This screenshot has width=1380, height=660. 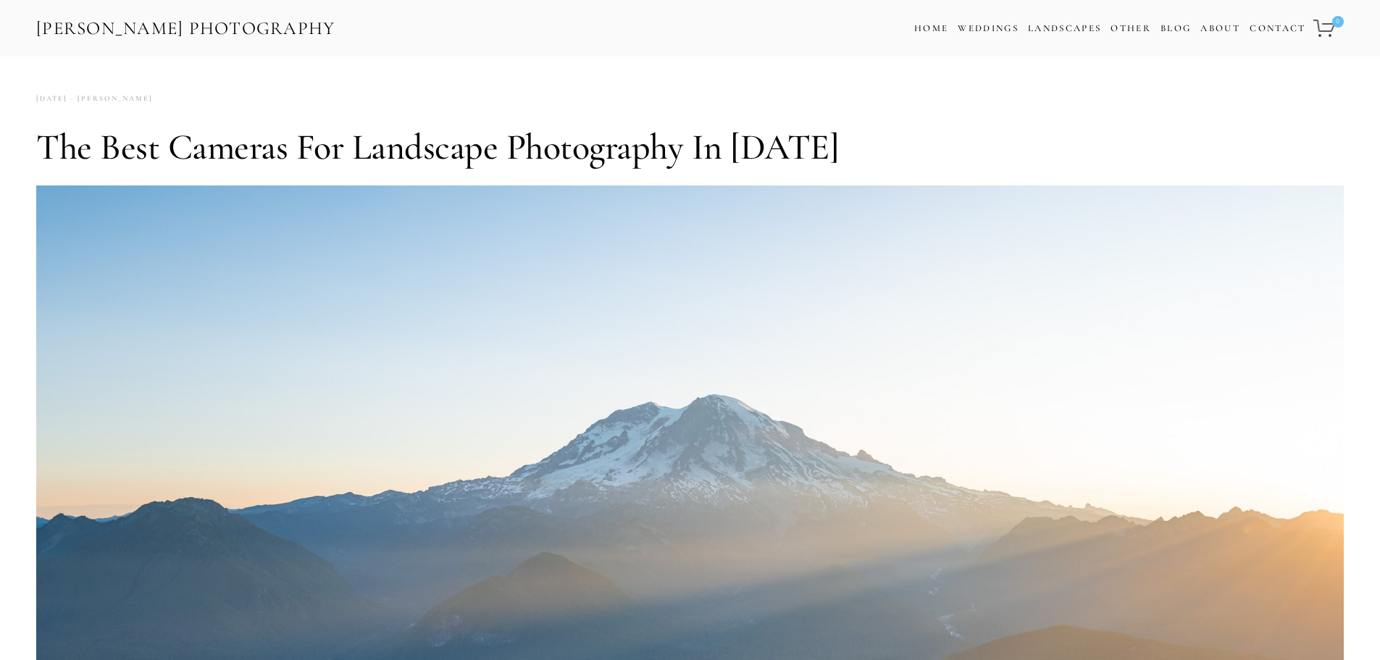 What do you see at coordinates (1176, 28) in the screenshot?
I see `a: Blog` at bounding box center [1176, 28].